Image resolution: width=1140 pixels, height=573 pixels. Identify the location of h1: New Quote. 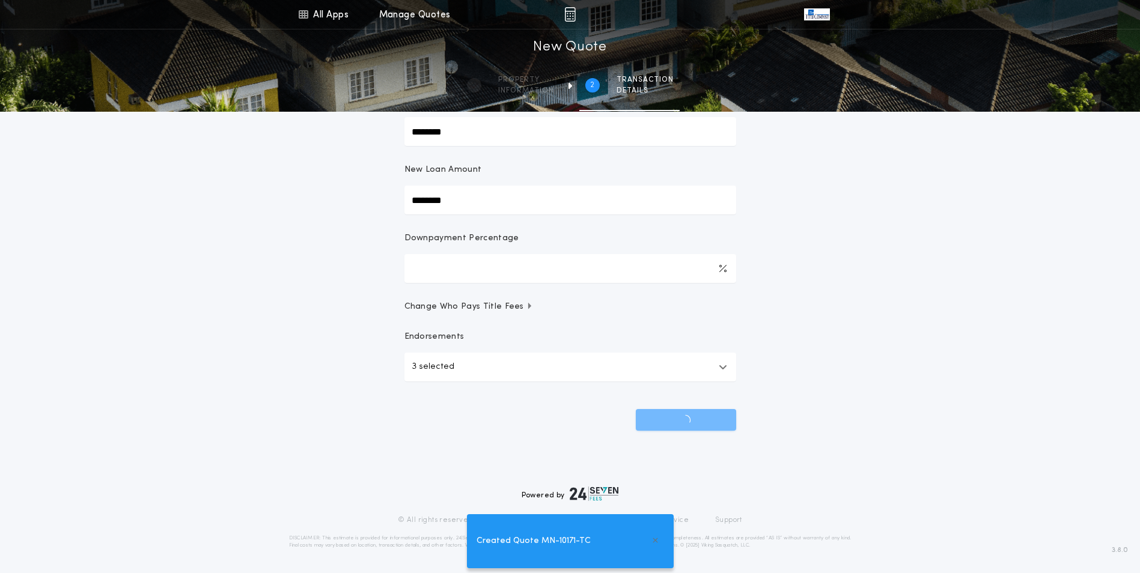
(570, 47).